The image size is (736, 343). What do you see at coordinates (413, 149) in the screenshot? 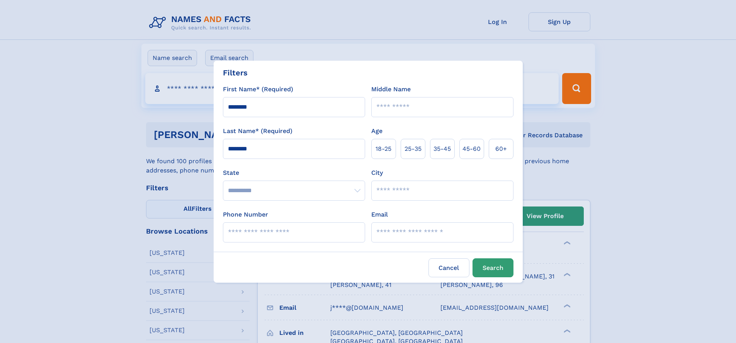
I see `span: 25‑35` at bounding box center [413, 149].